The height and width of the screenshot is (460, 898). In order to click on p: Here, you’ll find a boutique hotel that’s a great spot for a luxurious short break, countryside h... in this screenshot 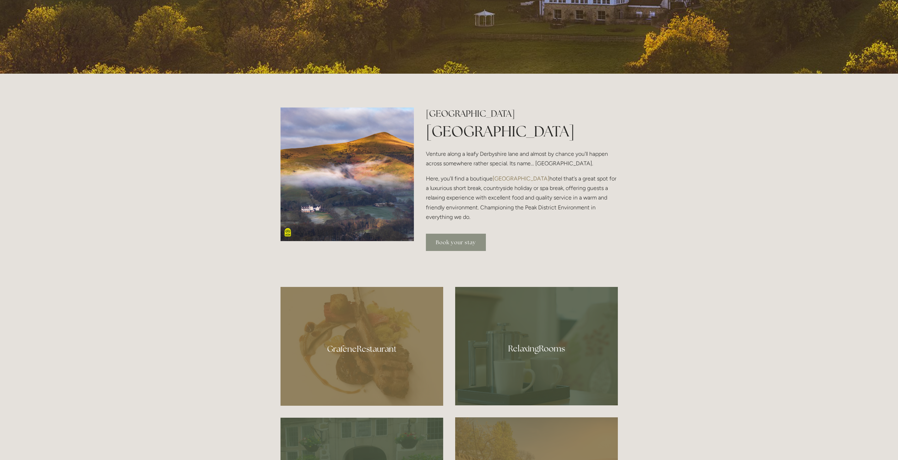, I will do `click(521, 198)`.